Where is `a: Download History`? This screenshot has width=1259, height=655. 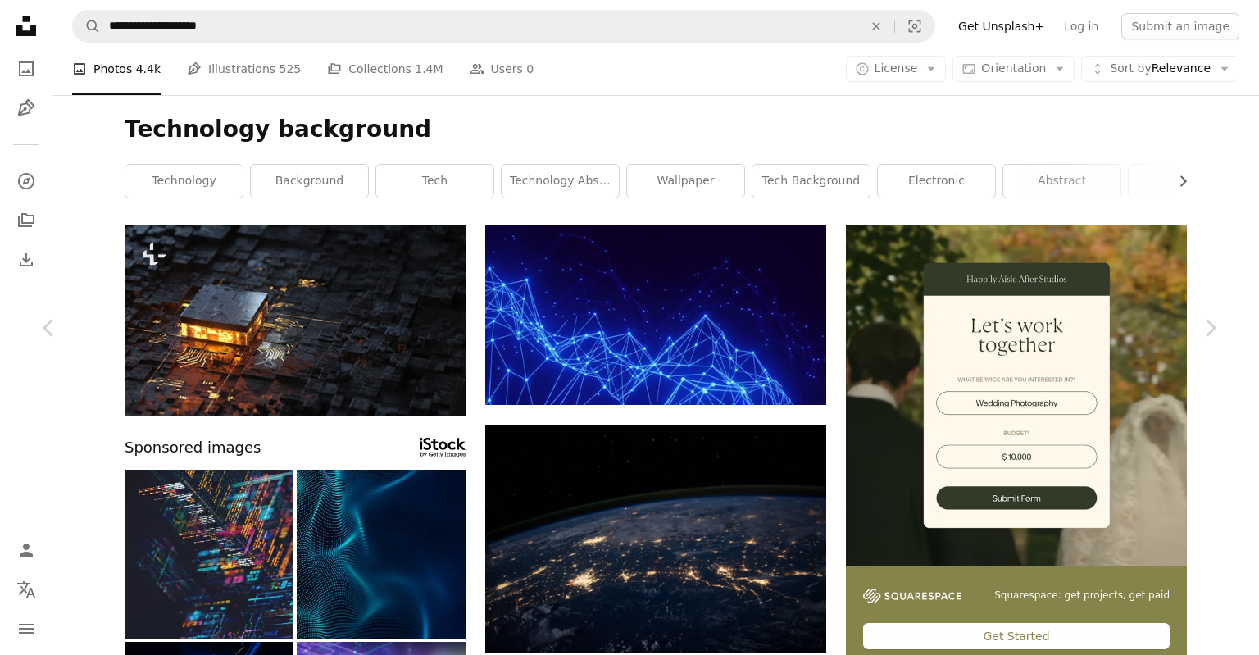
a: Download History is located at coordinates (26, 260).